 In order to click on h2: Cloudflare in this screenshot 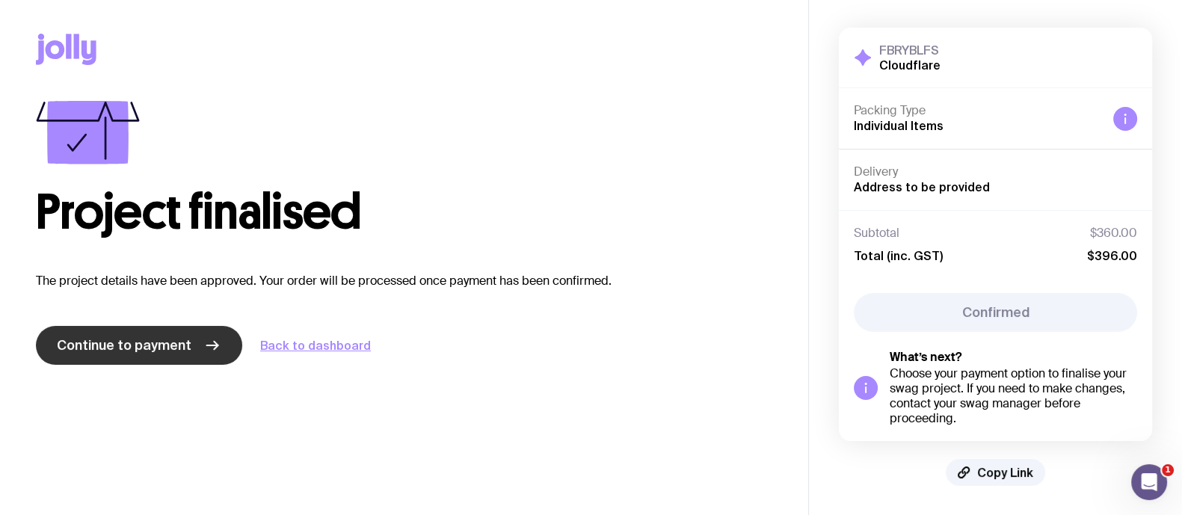, I will do `click(910, 65)`.